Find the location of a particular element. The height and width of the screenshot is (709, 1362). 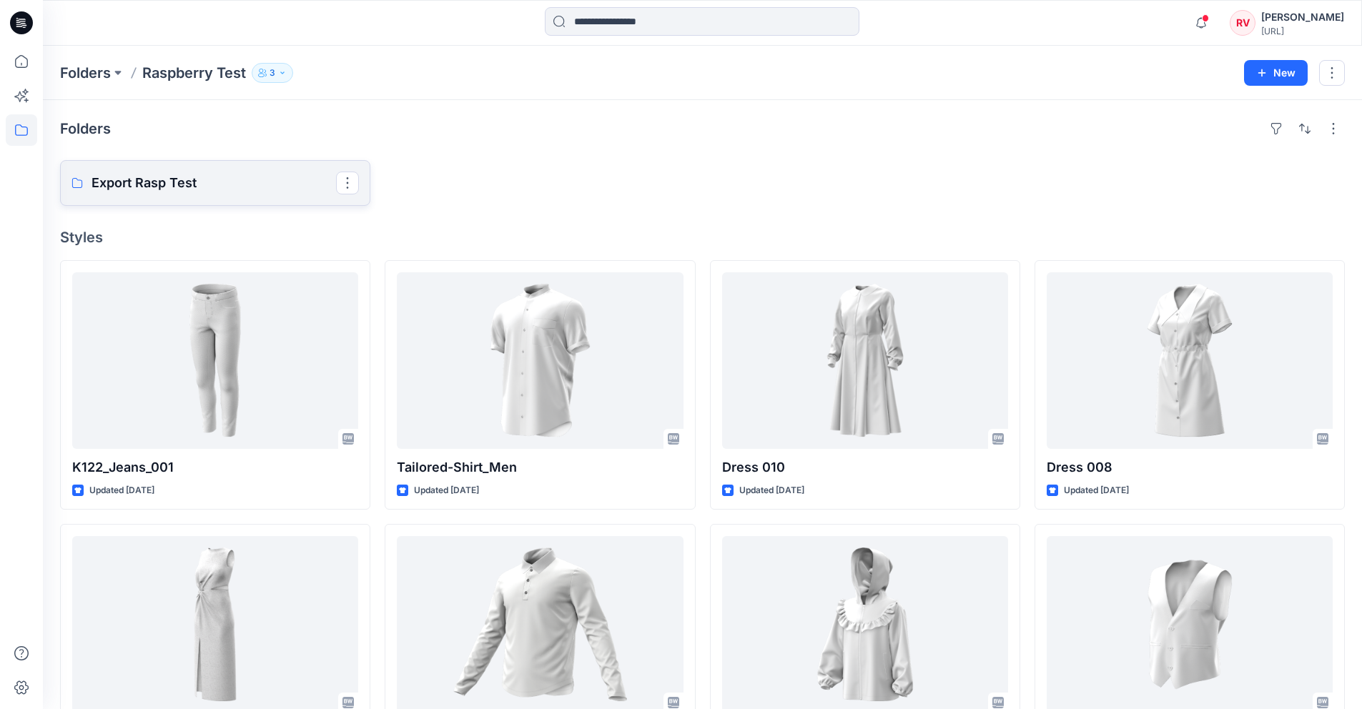

p: Export Rasp Test is located at coordinates (214, 183).